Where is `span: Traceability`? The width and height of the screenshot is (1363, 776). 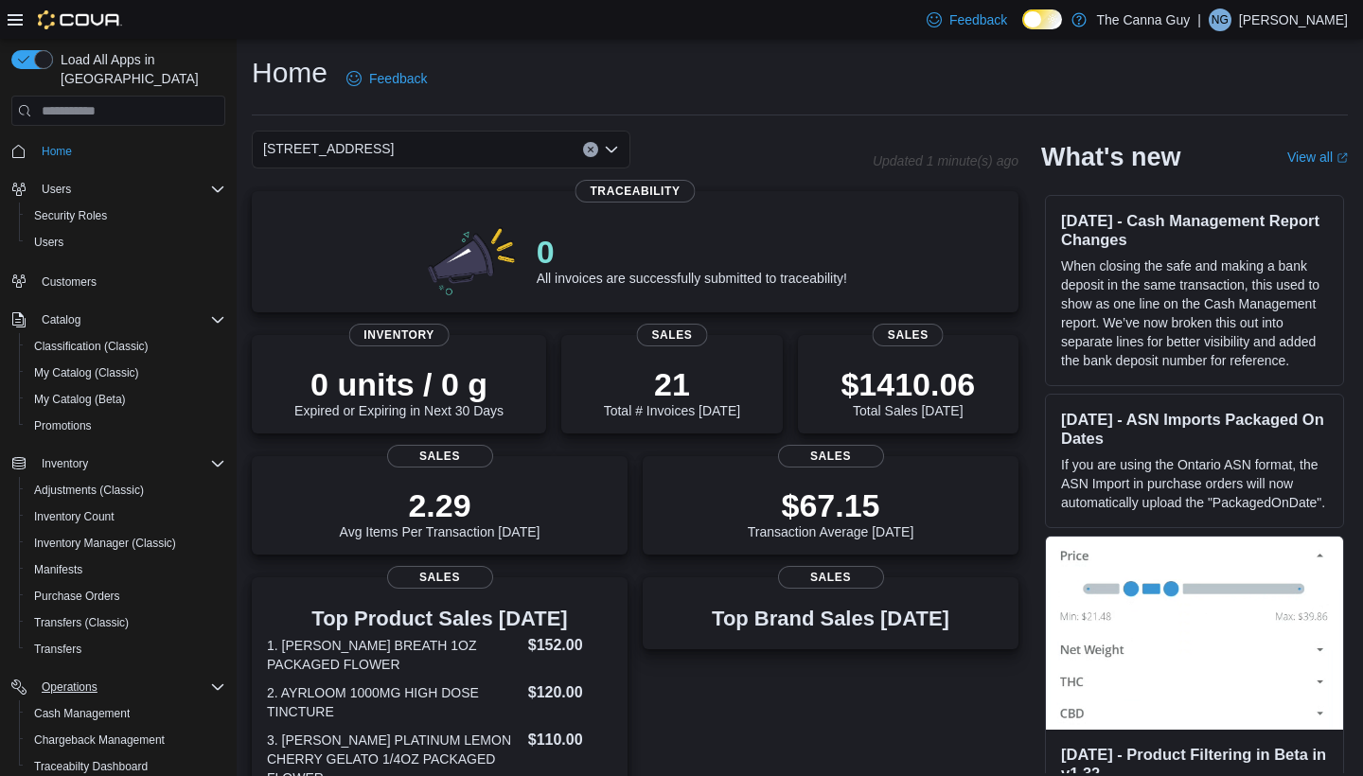
span: Traceability is located at coordinates (634, 191).